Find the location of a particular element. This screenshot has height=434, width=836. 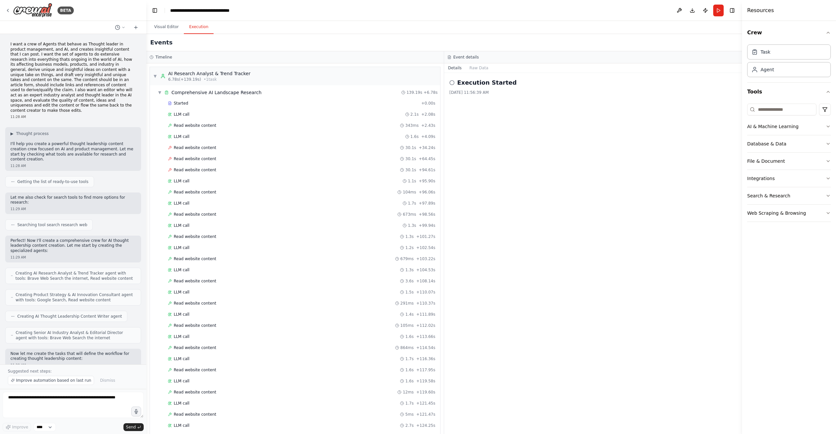

button: Dismiss is located at coordinates (107, 380).